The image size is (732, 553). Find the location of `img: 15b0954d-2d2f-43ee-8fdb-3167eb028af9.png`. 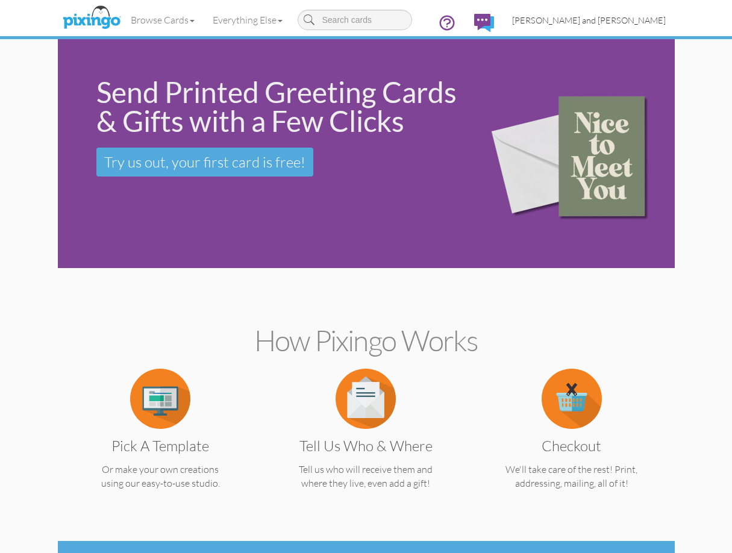

img: 15b0954d-2d2f-43ee-8fdb-3167eb028af9.png is located at coordinates (574, 154).